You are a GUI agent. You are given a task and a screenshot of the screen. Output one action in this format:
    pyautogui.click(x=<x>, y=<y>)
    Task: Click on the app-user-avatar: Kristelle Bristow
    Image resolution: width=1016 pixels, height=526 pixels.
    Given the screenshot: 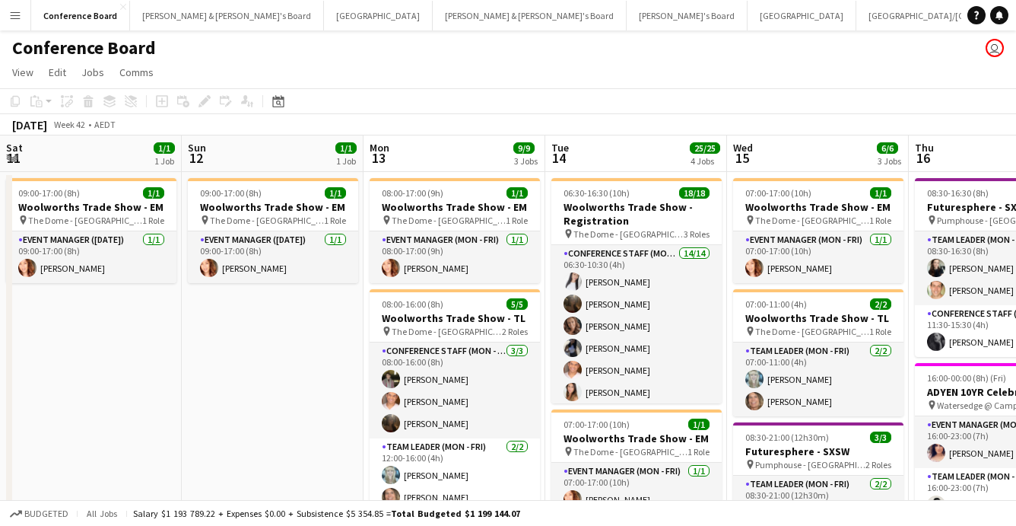 What is the action you would take?
    pyautogui.click(x=995, y=48)
    